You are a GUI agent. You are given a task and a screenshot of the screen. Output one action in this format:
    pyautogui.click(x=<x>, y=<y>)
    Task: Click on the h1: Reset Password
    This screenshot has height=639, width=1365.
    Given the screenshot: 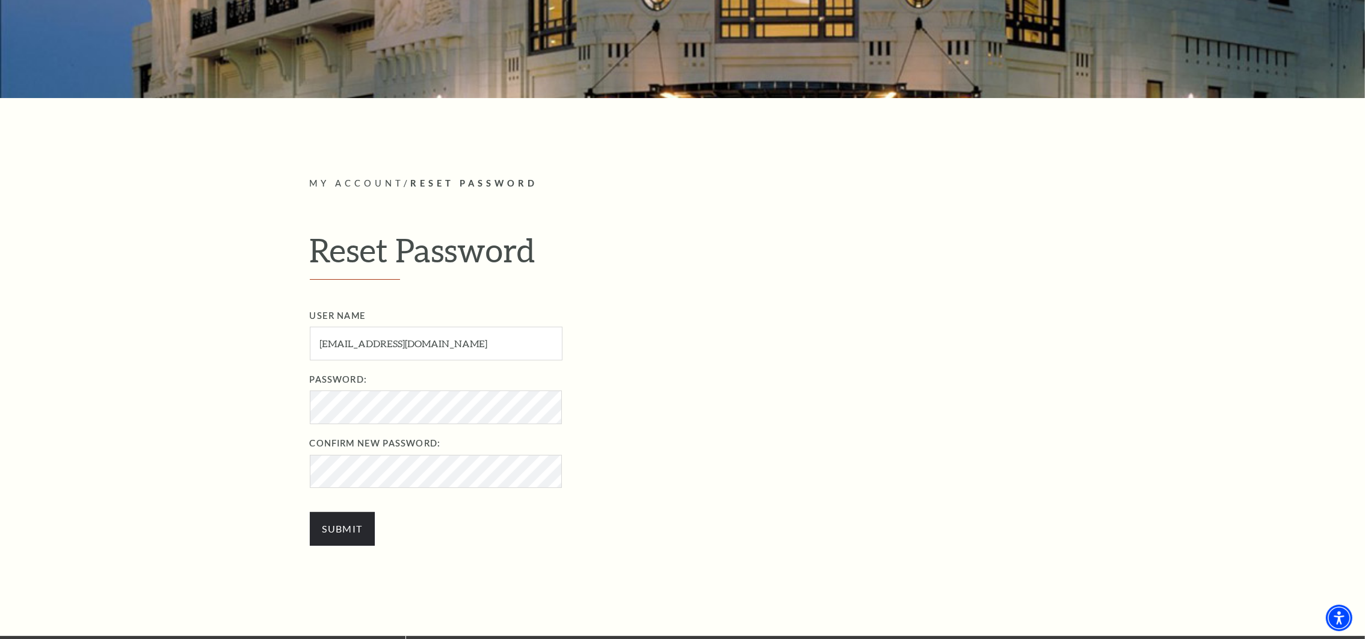 What is the action you would take?
    pyautogui.click(x=683, y=255)
    